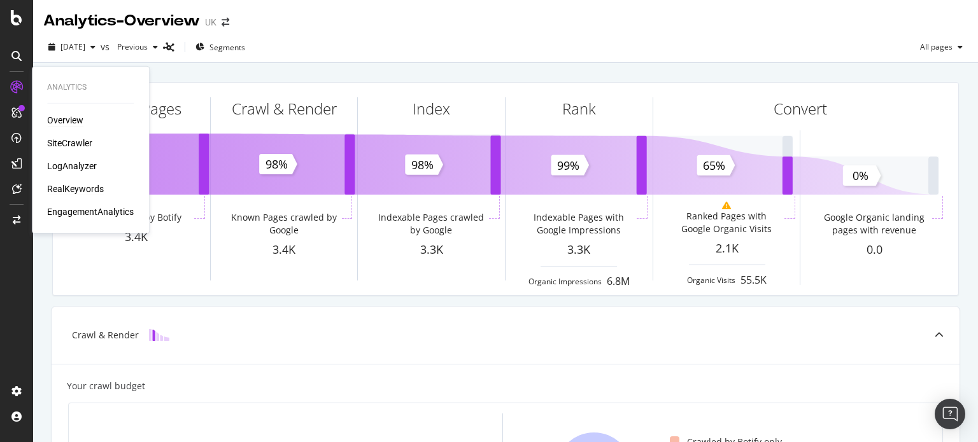 The image size is (978, 442). I want to click on button: Previous, so click(138, 47).